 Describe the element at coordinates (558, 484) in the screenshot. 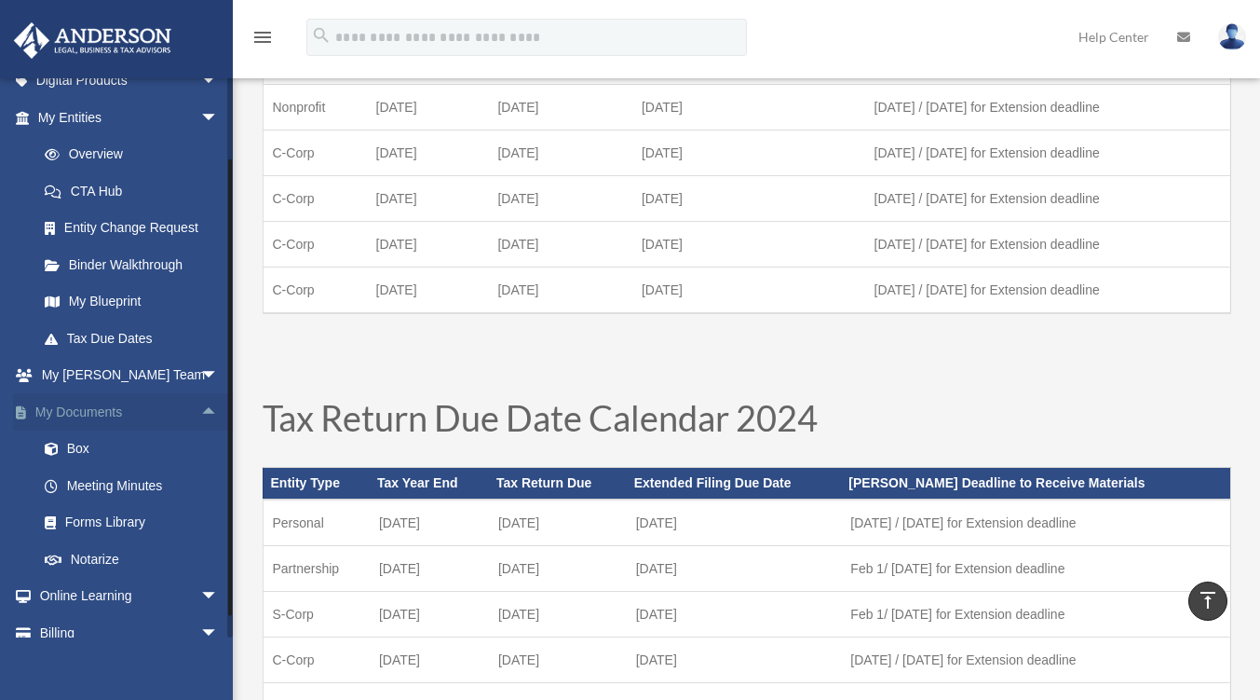

I see `th: Tax Return Due` at that location.